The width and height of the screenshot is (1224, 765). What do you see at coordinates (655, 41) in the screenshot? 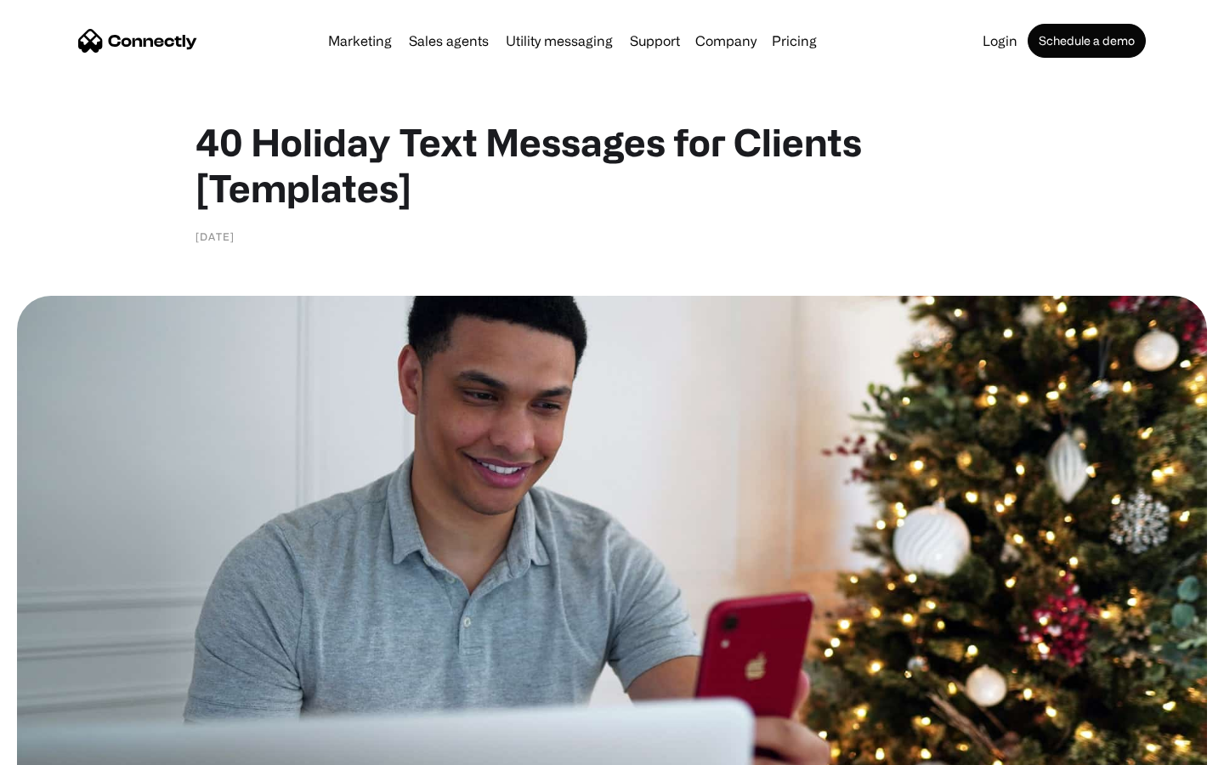
I see `a: Support` at bounding box center [655, 41].